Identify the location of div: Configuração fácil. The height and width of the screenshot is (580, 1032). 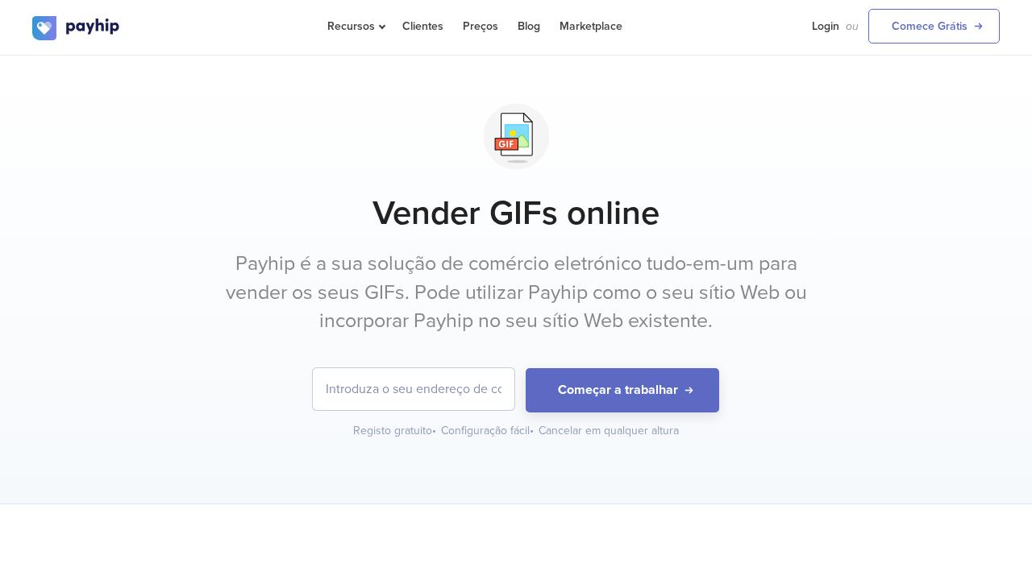
(488, 431).